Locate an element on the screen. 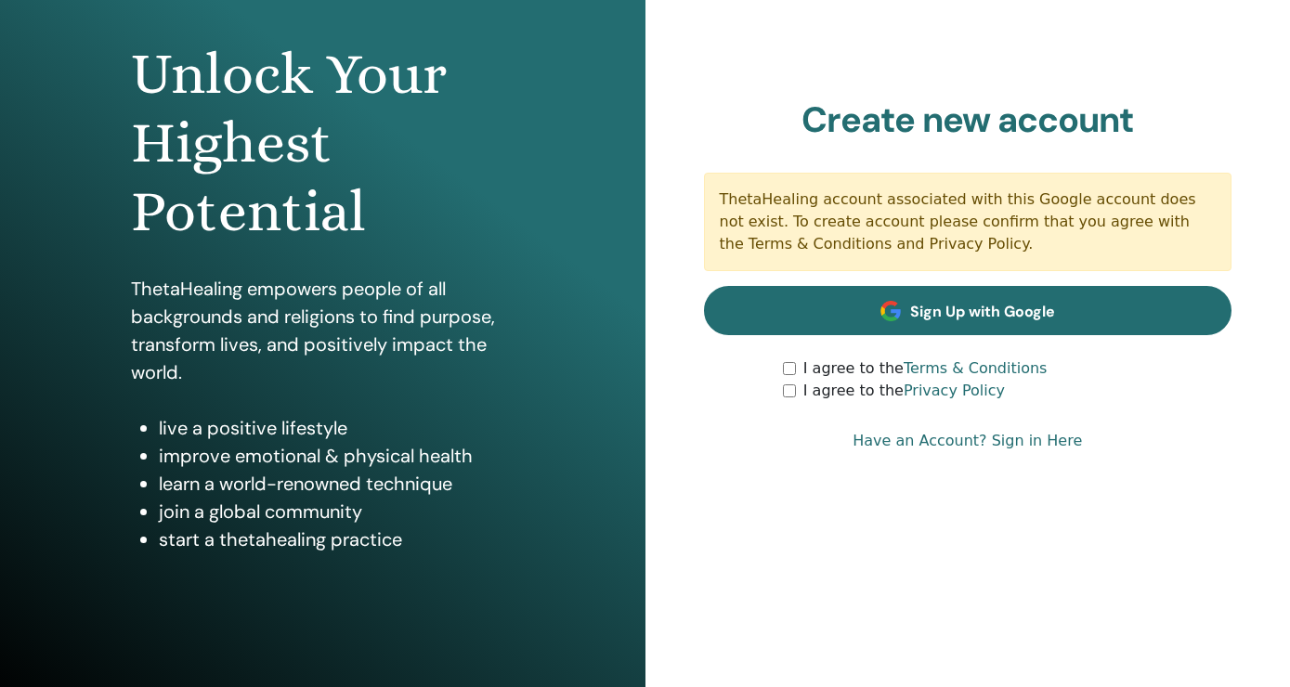 The image size is (1290, 687). li: learn a world-renowned technique is located at coordinates (336, 484).